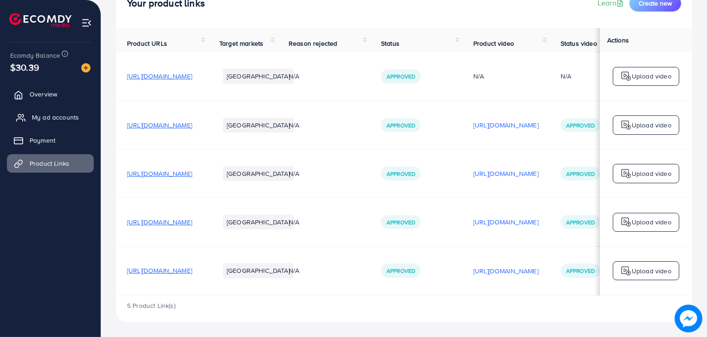 This screenshot has width=707, height=337. Describe the element at coordinates (390, 43) in the screenshot. I see `span: Status` at that location.